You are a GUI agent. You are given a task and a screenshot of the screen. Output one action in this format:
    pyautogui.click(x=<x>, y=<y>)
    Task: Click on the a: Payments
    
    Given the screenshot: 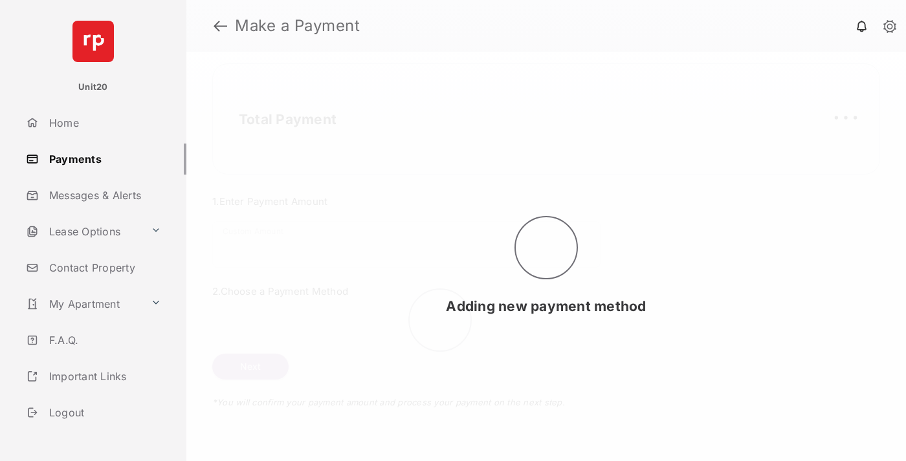 What is the action you would take?
    pyautogui.click(x=103, y=159)
    